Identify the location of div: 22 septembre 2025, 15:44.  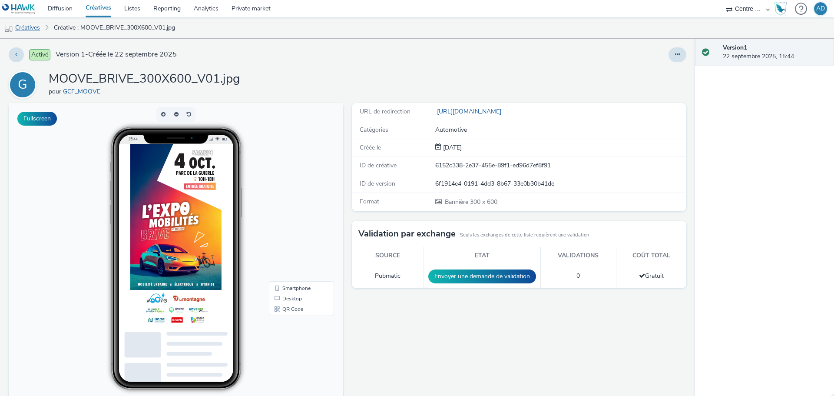
(775, 52).